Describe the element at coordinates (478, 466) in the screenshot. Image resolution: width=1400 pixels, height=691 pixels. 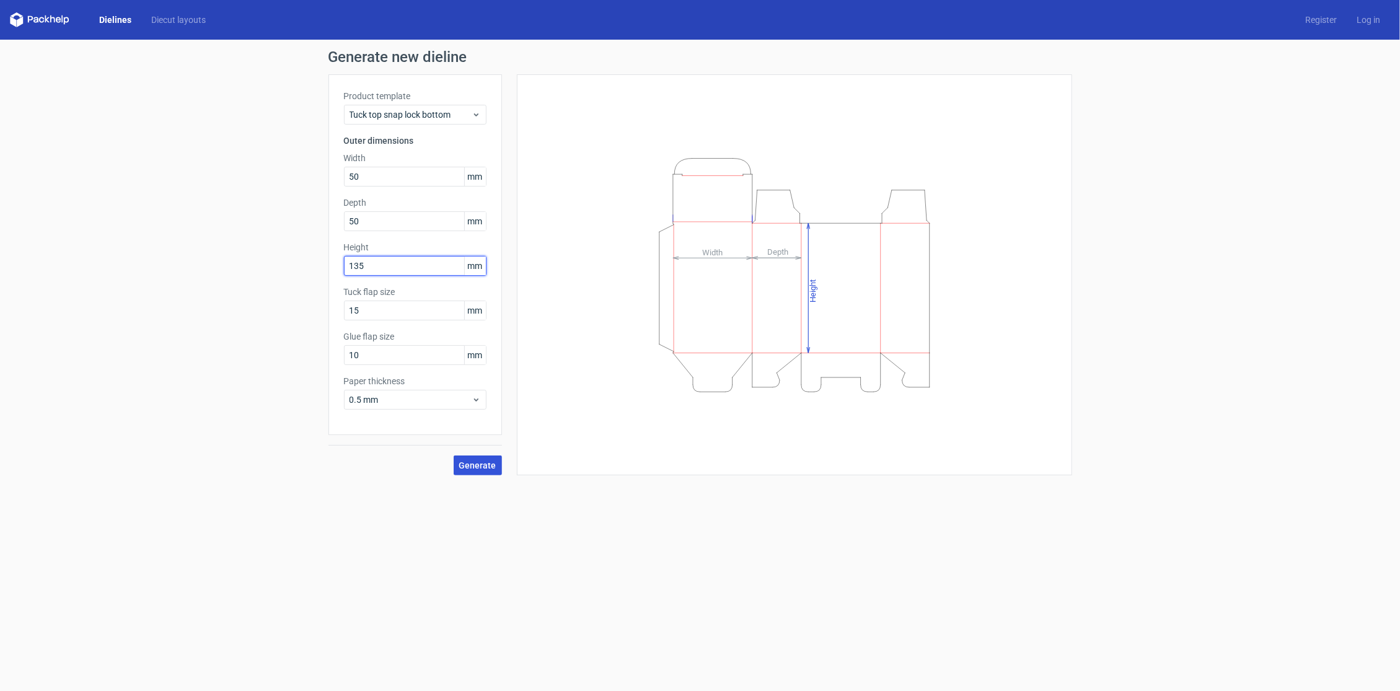
I see `span: Generate` at that location.